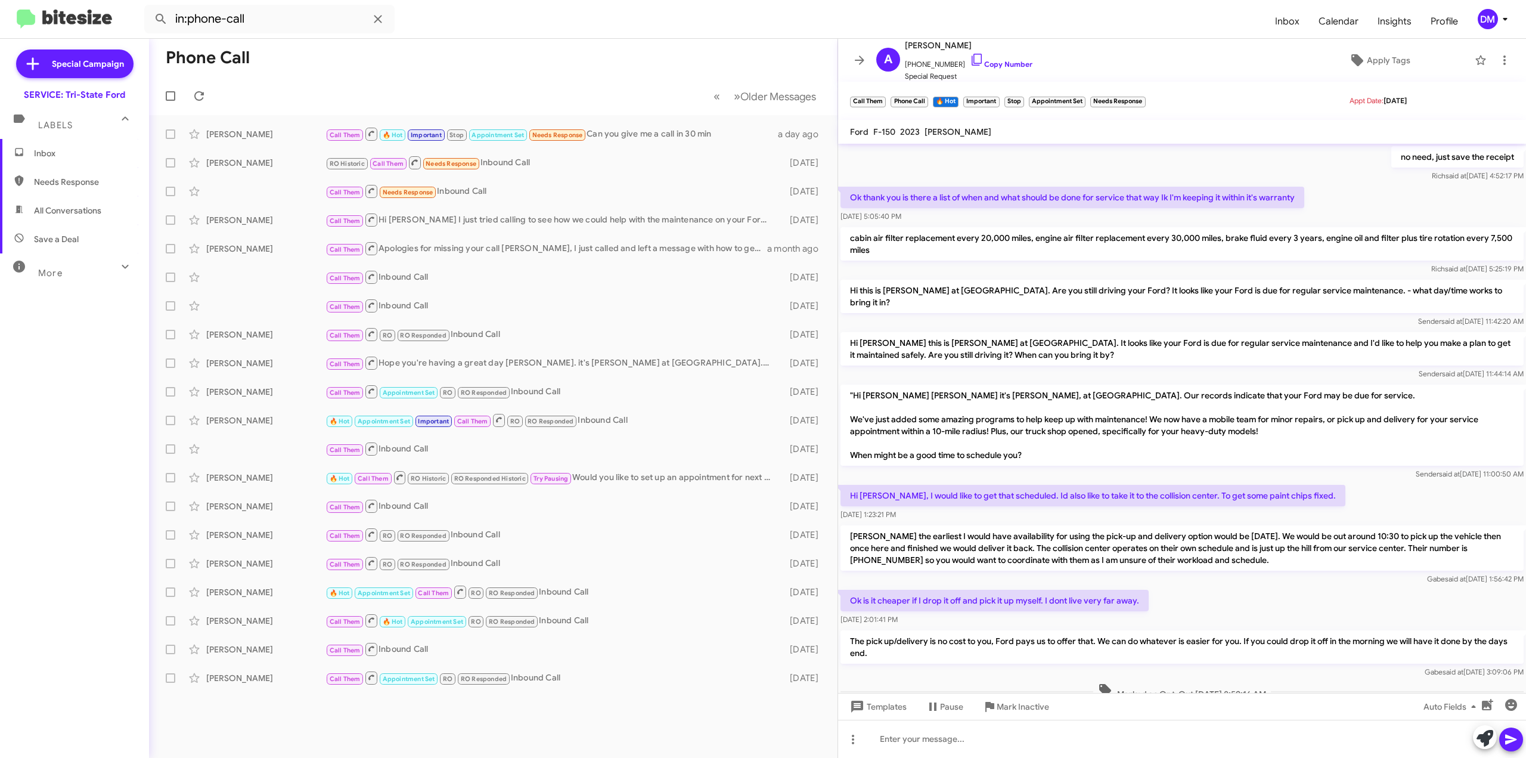 Image resolution: width=1526 pixels, height=758 pixels. What do you see at coordinates (1366, 100) in the screenshot?
I see `span: Appt Date:` at bounding box center [1366, 100].